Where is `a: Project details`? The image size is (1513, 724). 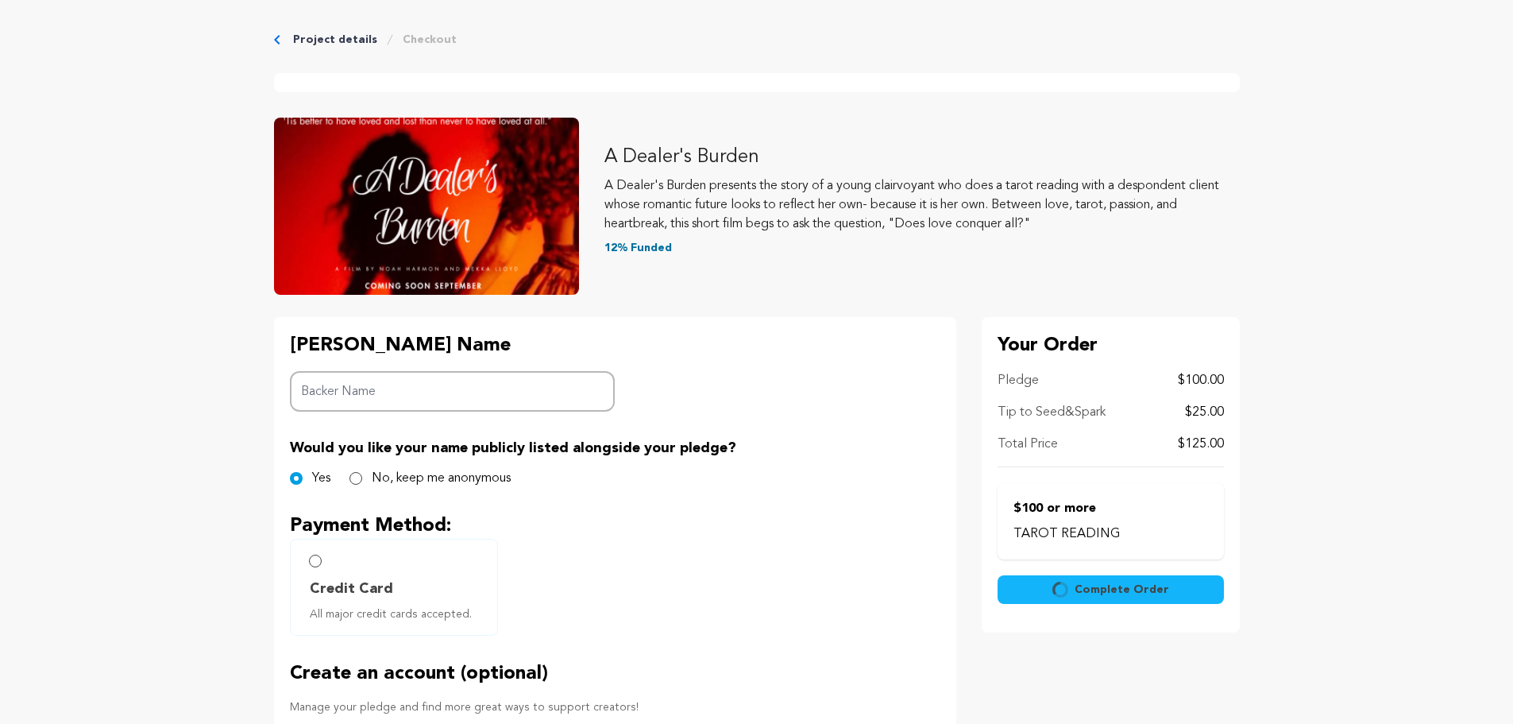 a: Project details is located at coordinates (335, 40).